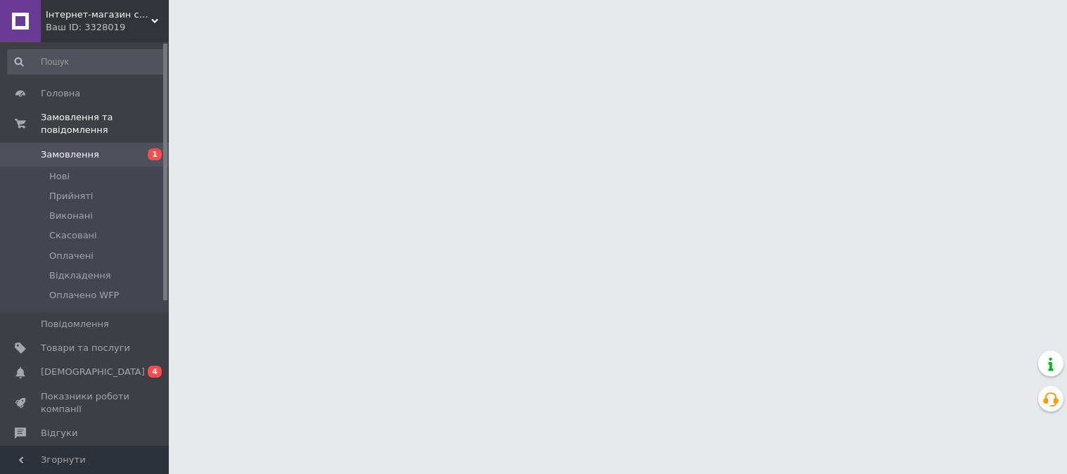 The width and height of the screenshot is (1067, 474). I want to click on span: Повідомлення, so click(75, 324).